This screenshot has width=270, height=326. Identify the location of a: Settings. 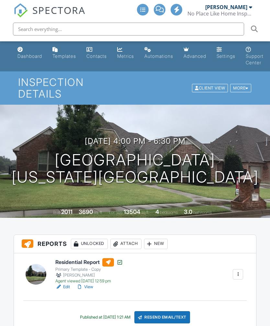
(226, 53).